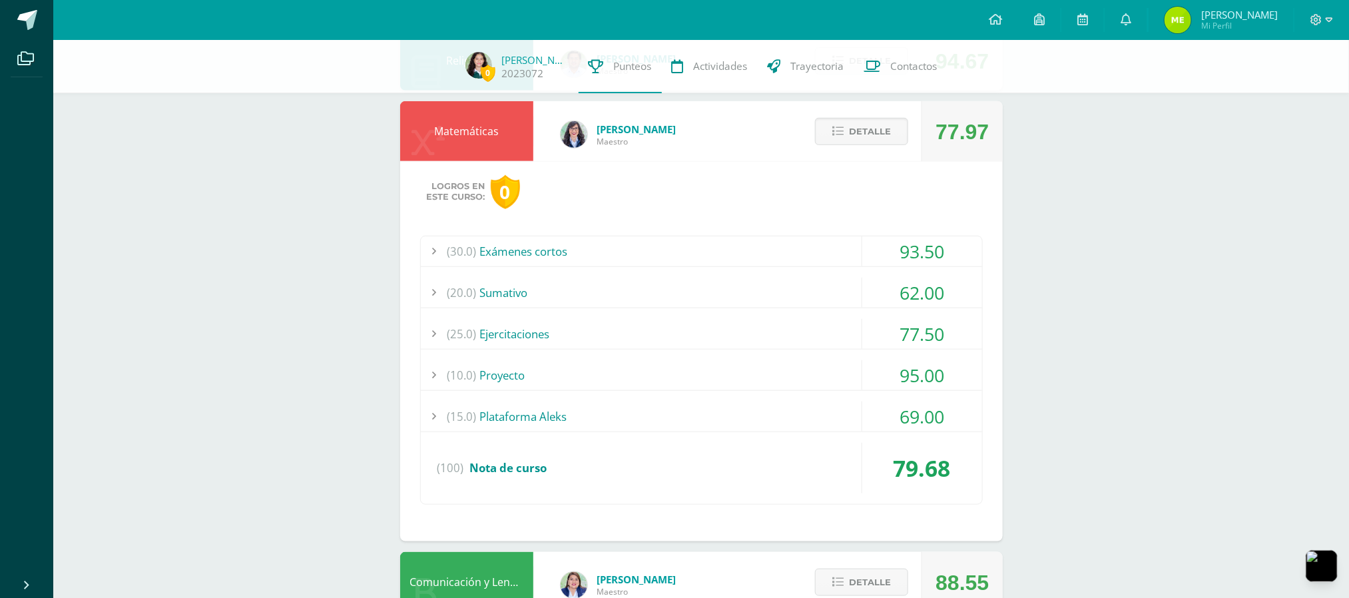  I want to click on div: Ejercitaciones, so click(701, 333).